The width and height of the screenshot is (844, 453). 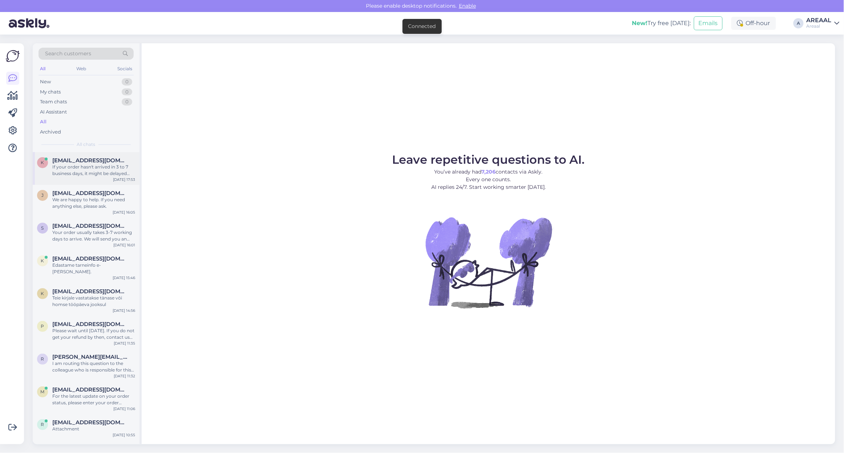 What do you see at coordinates (90, 357) in the screenshot?
I see `span: rene.randlane@gmail.com` at bounding box center [90, 357].